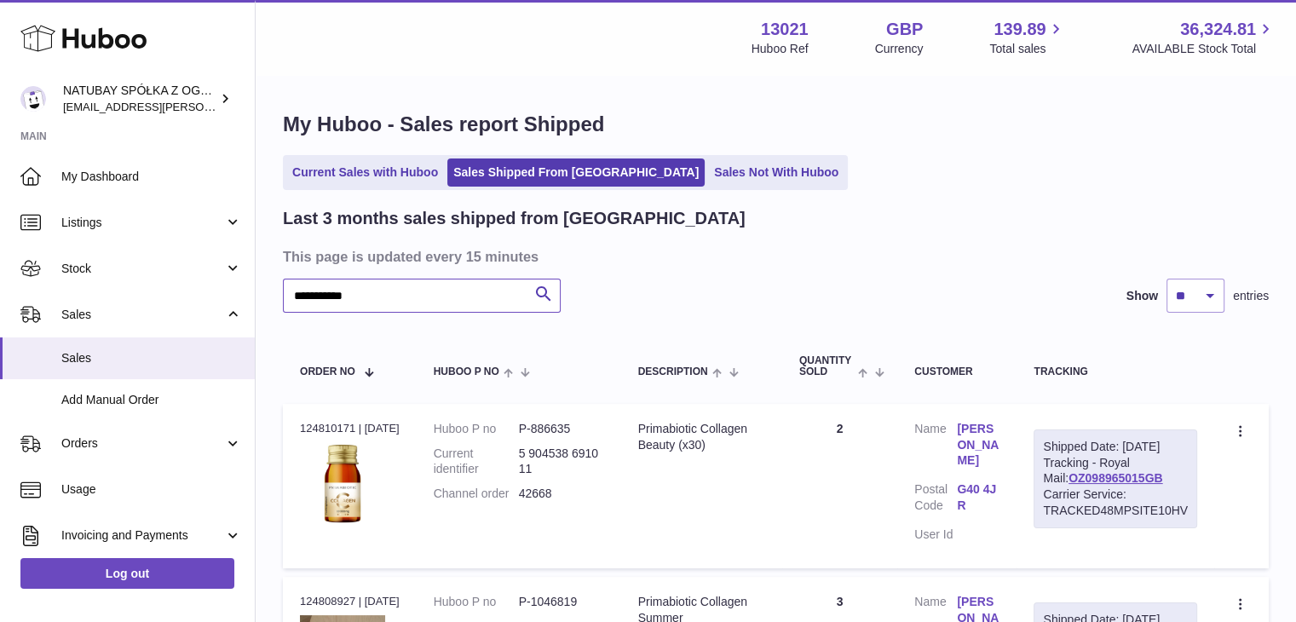  I want to click on span: Description, so click(673, 372).